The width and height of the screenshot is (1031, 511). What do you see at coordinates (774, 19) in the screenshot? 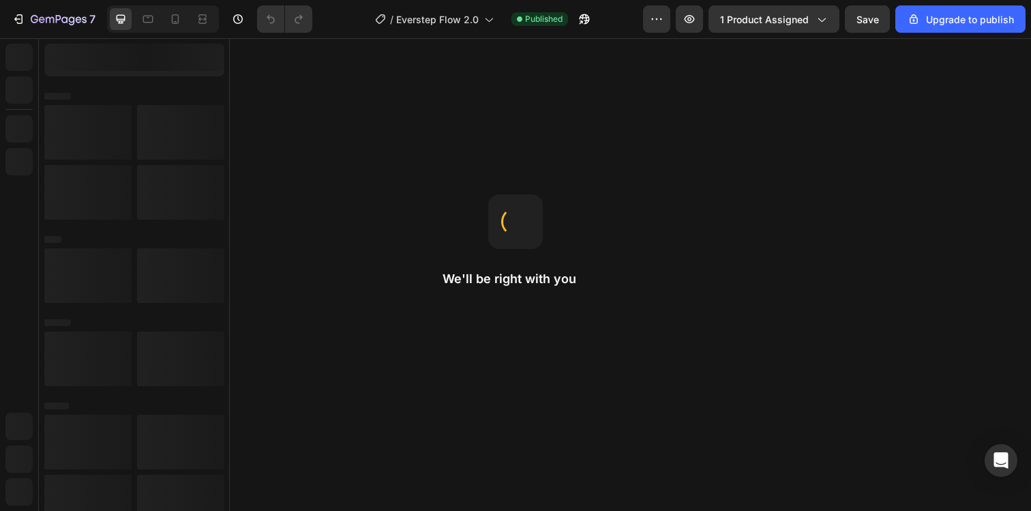
I see `button: 1 product assigned` at bounding box center [774, 19].